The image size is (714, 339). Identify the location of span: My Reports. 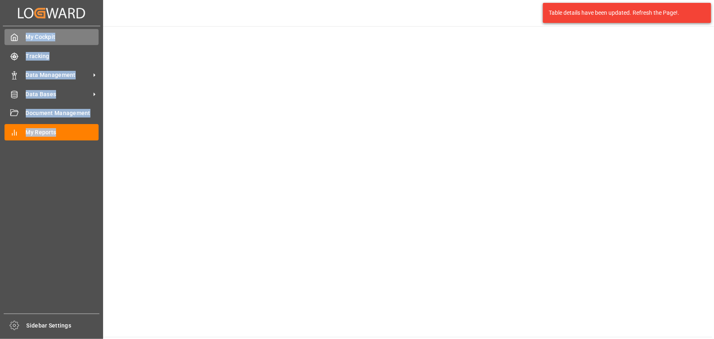
(62, 132).